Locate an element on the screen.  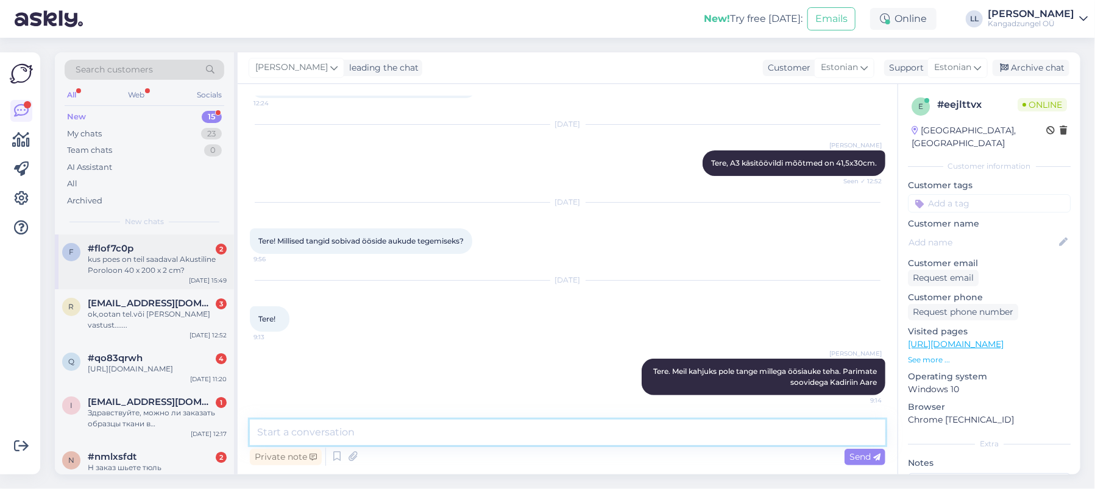
span: Search customers is located at coordinates (114, 69).